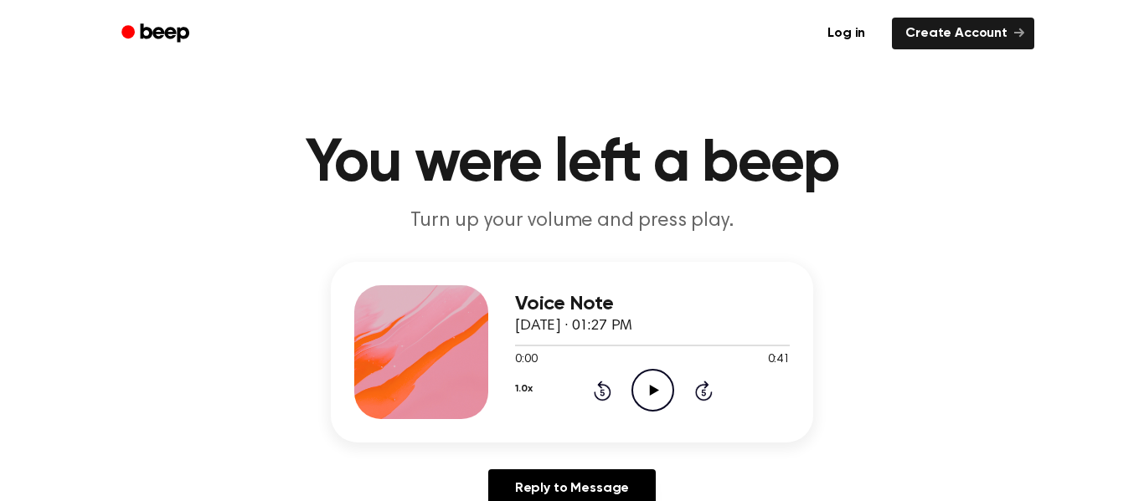  What do you see at coordinates (846, 33) in the screenshot?
I see `a: Log in` at bounding box center [846, 33].